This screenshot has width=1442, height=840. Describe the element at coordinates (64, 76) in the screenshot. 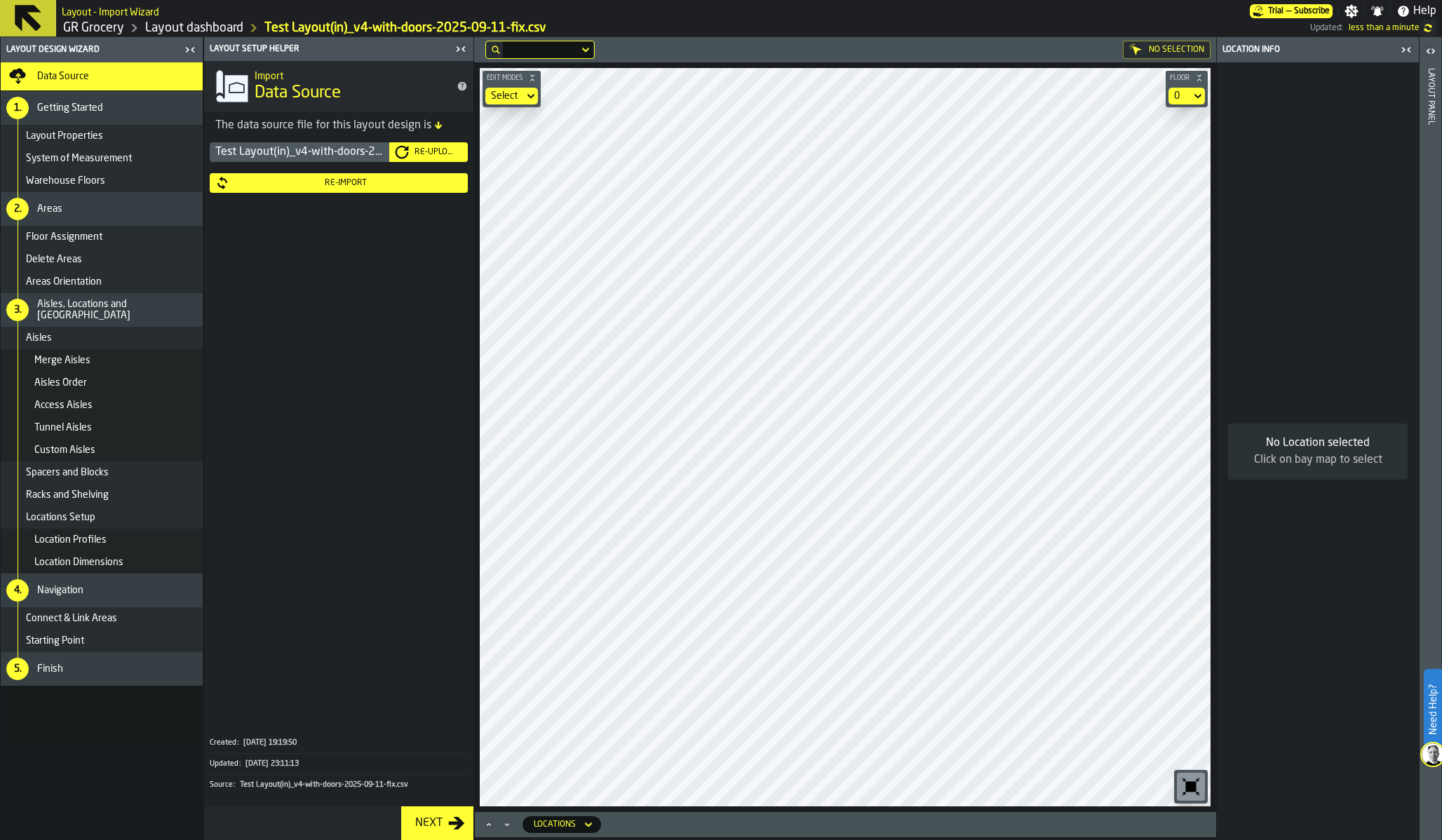

I see `span: Data Source` at that location.